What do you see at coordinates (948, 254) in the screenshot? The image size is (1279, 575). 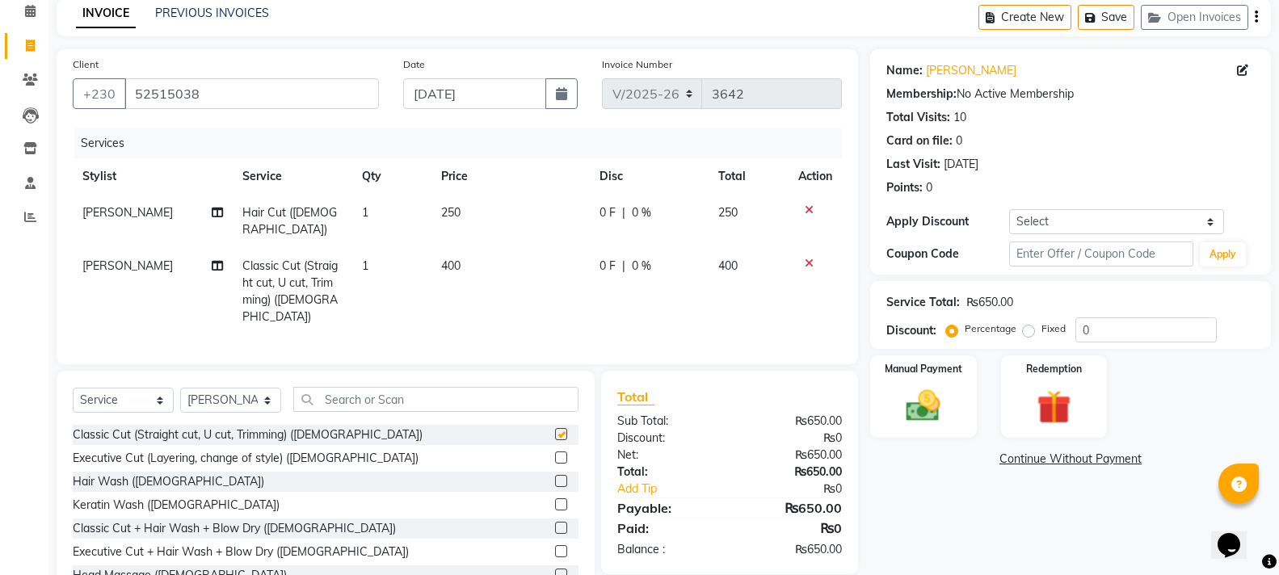 I see `div: Coupon Code` at bounding box center [948, 254].